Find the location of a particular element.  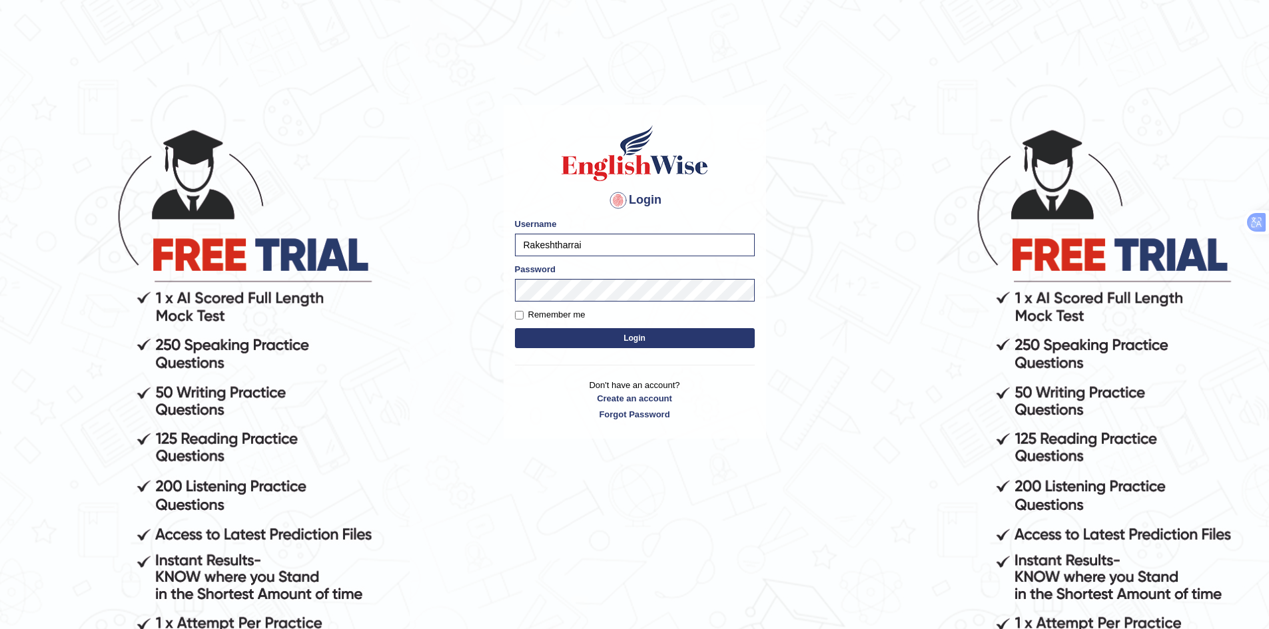

input: Remember me is located at coordinates (519, 315).